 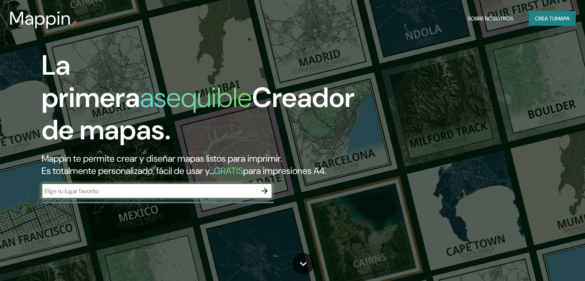 What do you see at coordinates (552, 18) in the screenshot?
I see `button: Crea tumapa` at bounding box center [552, 18].